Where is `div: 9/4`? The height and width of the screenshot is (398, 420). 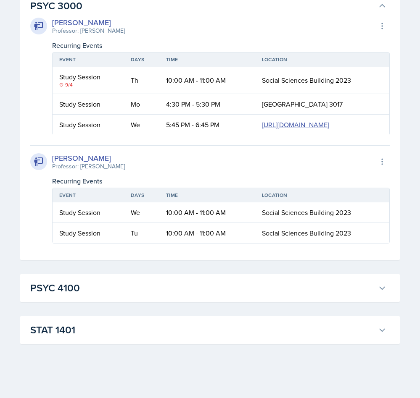 div: 9/4 is located at coordinates (88, 85).